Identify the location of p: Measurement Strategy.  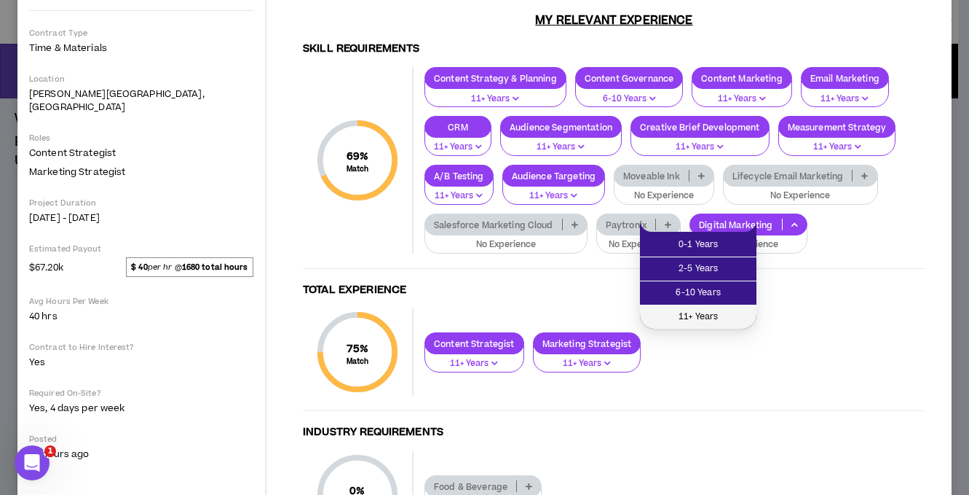
(838, 127).